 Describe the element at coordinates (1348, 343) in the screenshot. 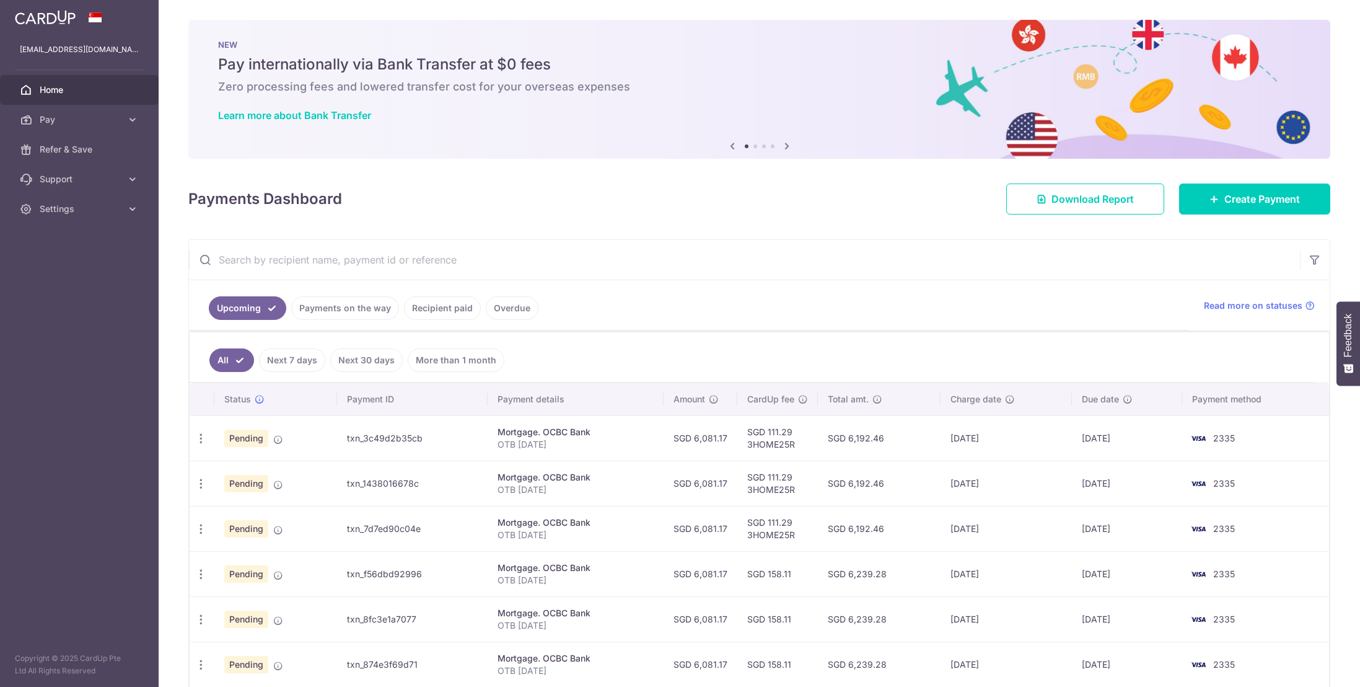

I see `button: Feedback - Show survey` at that location.